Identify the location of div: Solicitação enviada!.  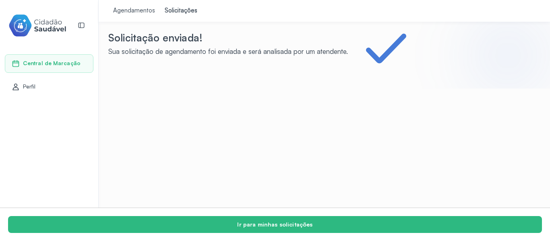
(228, 37).